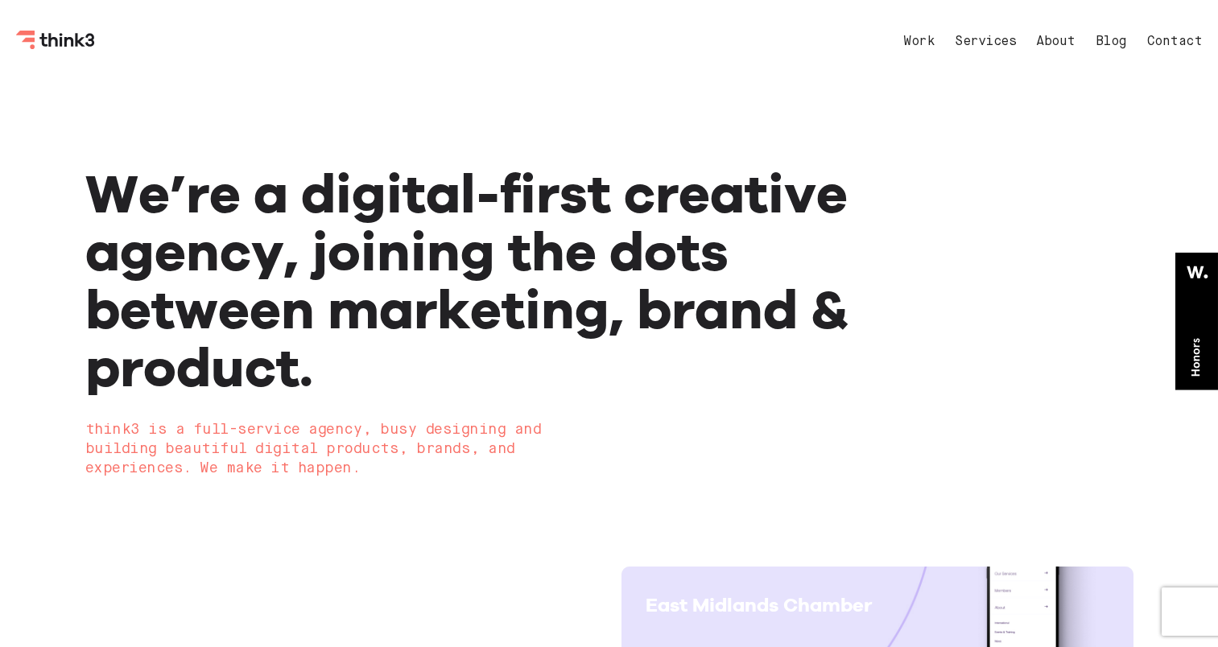  What do you see at coordinates (505, 430) in the screenshot?
I see `div: think3 is a full-service agency, busy designing and` at bounding box center [505, 430].